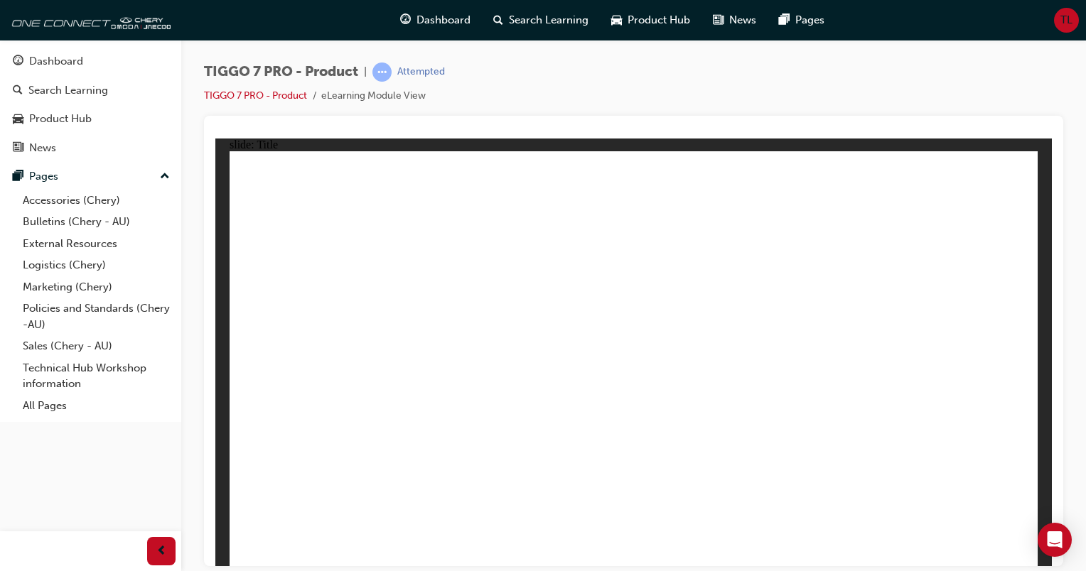 The width and height of the screenshot is (1086, 571). What do you see at coordinates (549, 20) in the screenshot?
I see `span: Search Learning` at bounding box center [549, 20].